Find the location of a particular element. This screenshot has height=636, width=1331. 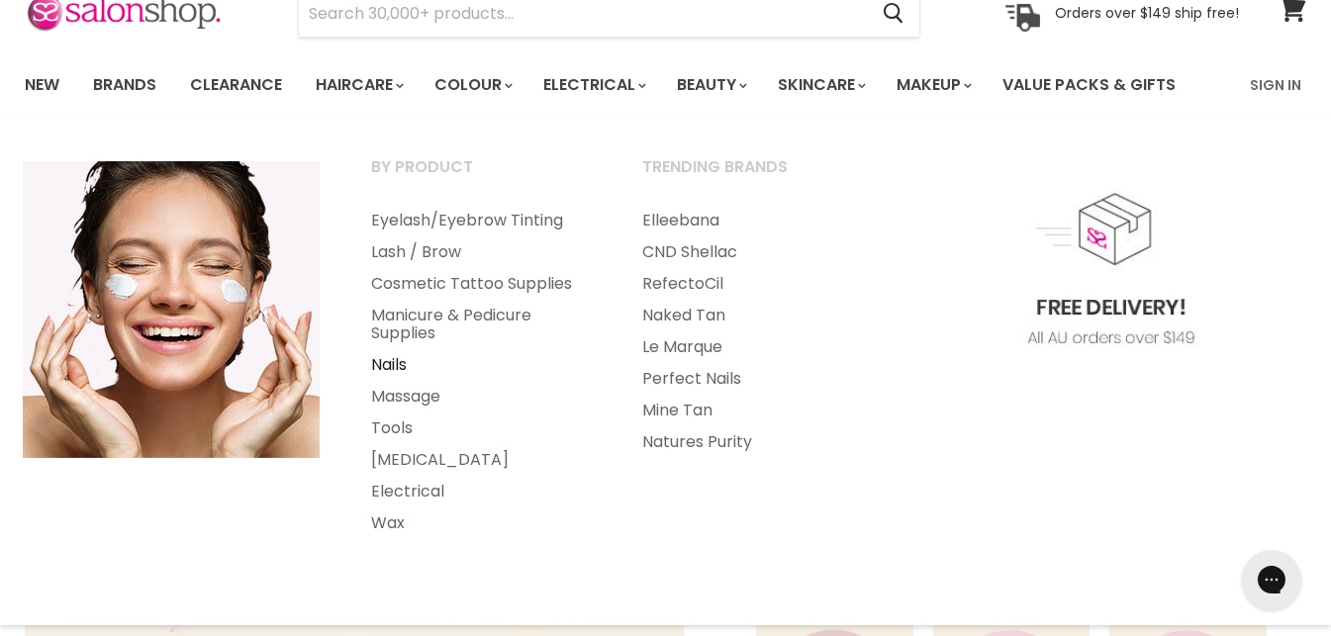

a: Elleebana is located at coordinates (752, 221).